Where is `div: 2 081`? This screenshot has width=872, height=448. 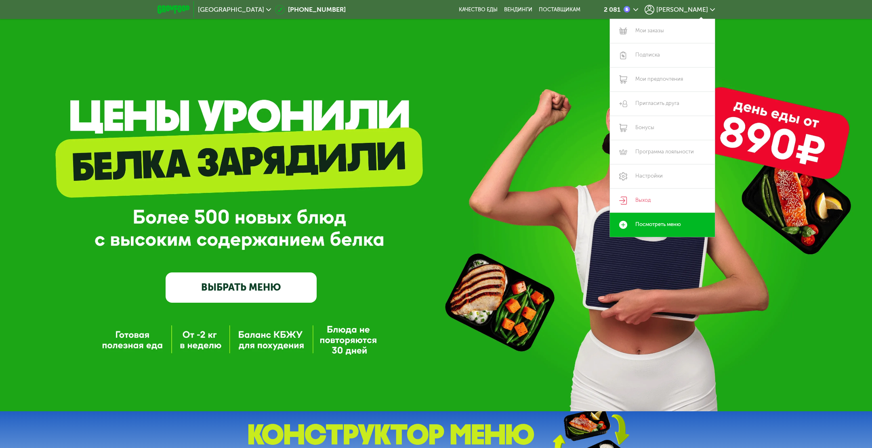
div: 2 081 is located at coordinates (612, 10).